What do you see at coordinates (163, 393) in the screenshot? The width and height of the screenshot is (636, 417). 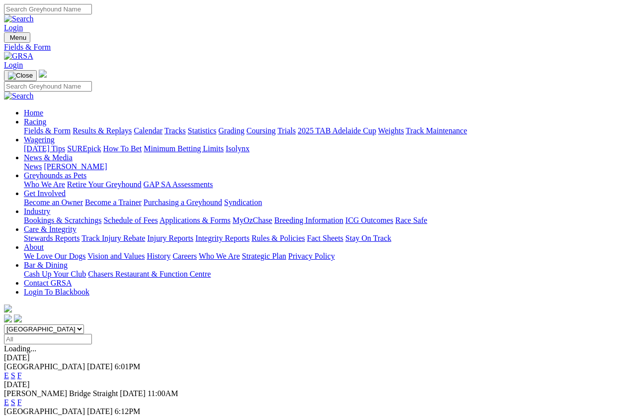 I see `span: 11:00AM` at bounding box center [163, 393].